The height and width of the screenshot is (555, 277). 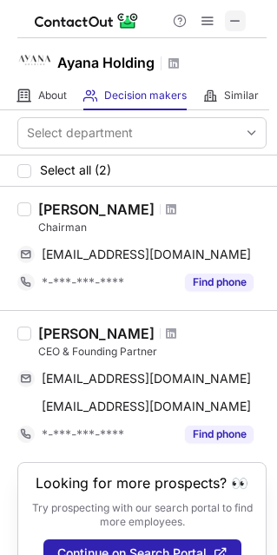 I want to click on h1: Ayana Holding, so click(x=106, y=63).